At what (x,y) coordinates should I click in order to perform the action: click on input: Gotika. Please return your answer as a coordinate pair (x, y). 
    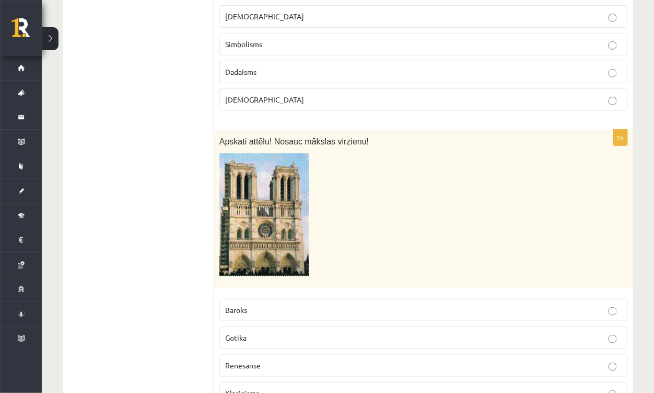
    Looking at the image, I should click on (613, 339).